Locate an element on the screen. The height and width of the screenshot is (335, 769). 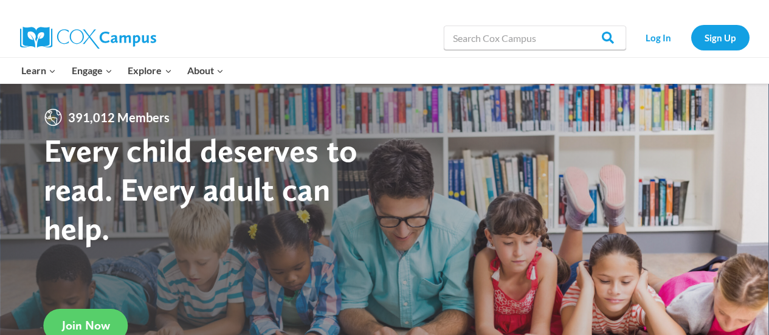
nav: Primary Navigation is located at coordinates (123, 71).